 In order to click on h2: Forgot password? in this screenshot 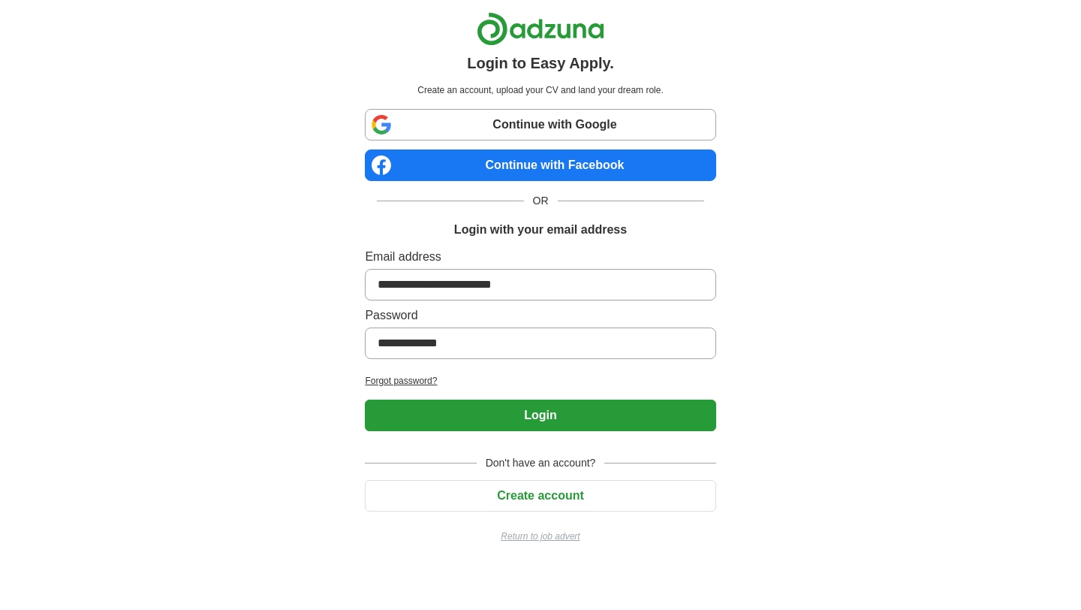, I will do `click(540, 381)`.